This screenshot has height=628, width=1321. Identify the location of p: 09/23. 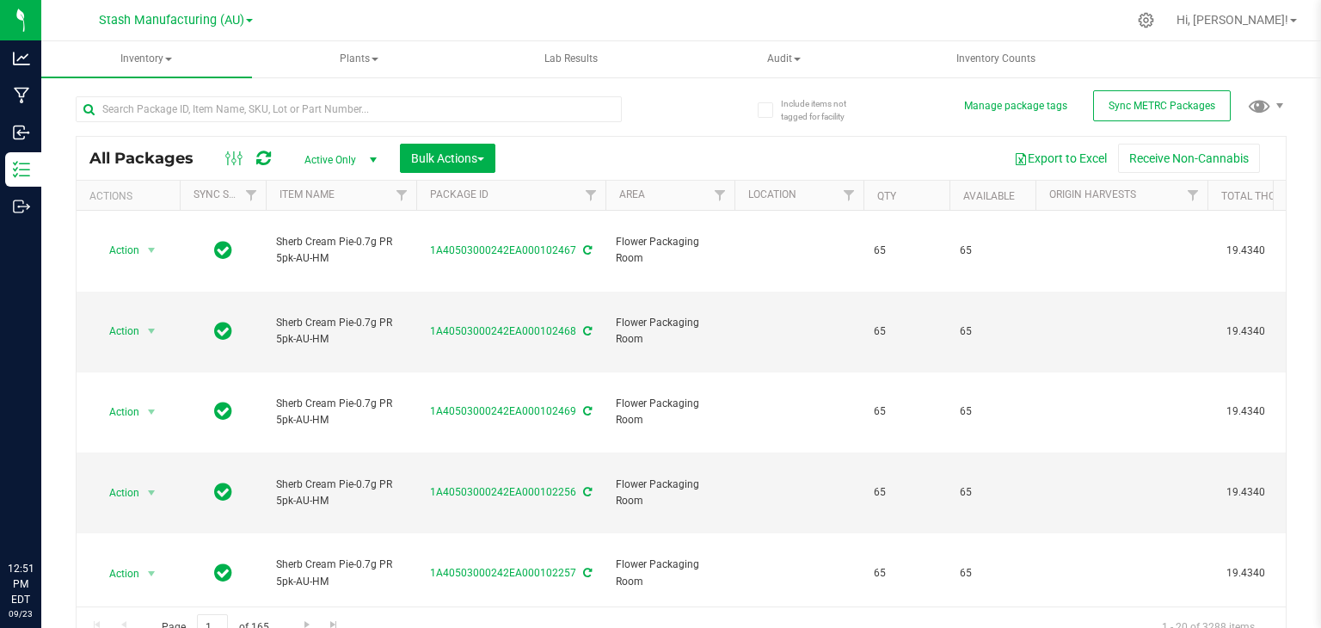
(21, 613).